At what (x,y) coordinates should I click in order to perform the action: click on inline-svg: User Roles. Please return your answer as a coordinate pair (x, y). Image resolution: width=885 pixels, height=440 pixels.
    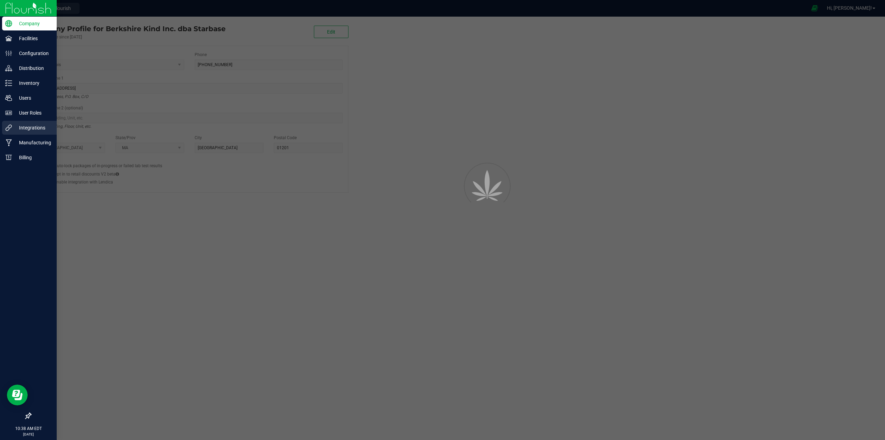
    Looking at the image, I should click on (9, 113).